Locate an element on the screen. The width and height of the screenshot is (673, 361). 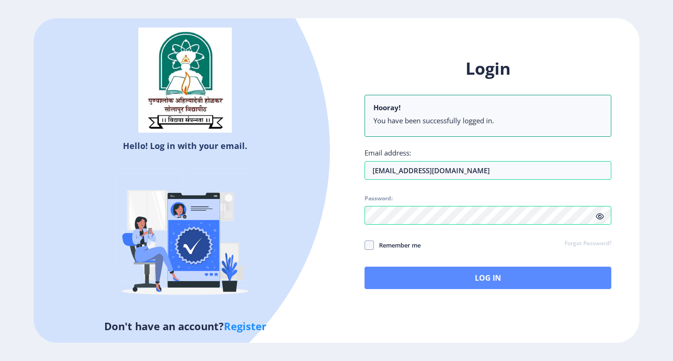
b: Hooray! is located at coordinates (387, 107).